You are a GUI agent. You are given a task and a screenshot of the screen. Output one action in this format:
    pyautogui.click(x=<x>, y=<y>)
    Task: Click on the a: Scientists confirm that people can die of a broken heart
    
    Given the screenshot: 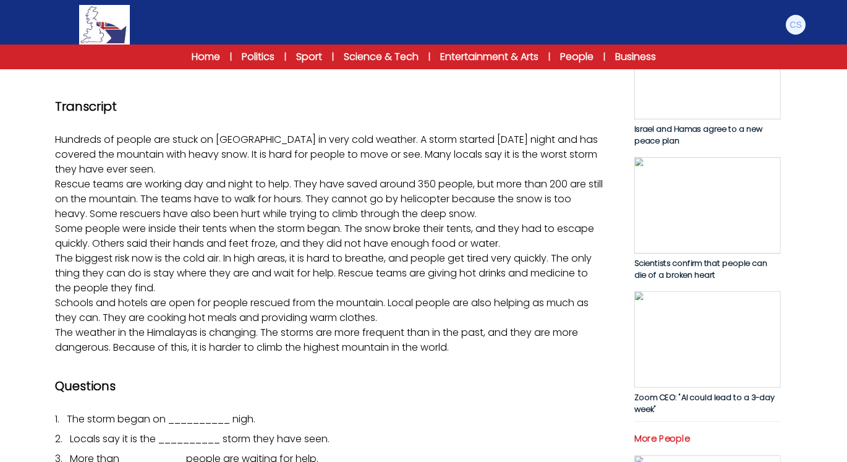 What is the action you would take?
    pyautogui.click(x=707, y=219)
    